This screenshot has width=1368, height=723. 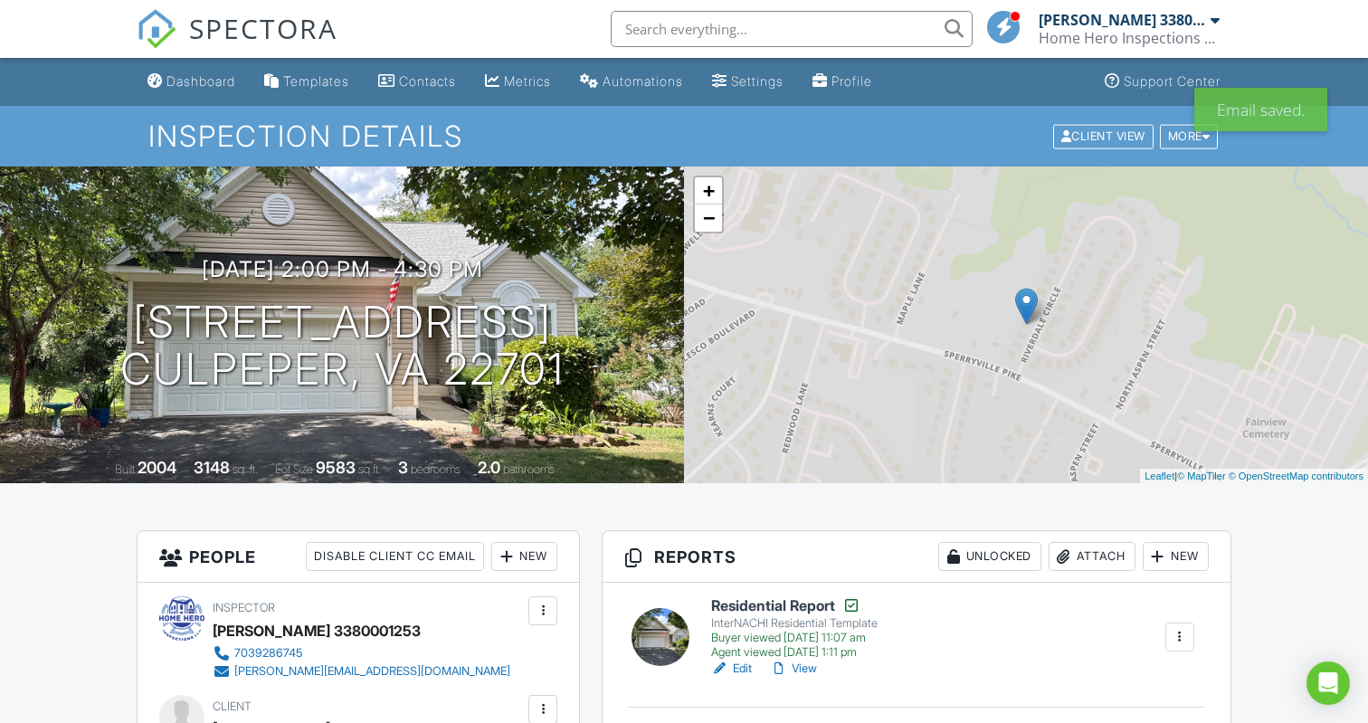 I want to click on div: Automations, so click(x=643, y=81).